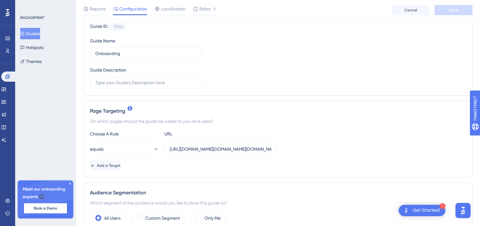 The height and width of the screenshot is (226, 480). Describe the element at coordinates (31, 61) in the screenshot. I see `button: Themes` at that location.